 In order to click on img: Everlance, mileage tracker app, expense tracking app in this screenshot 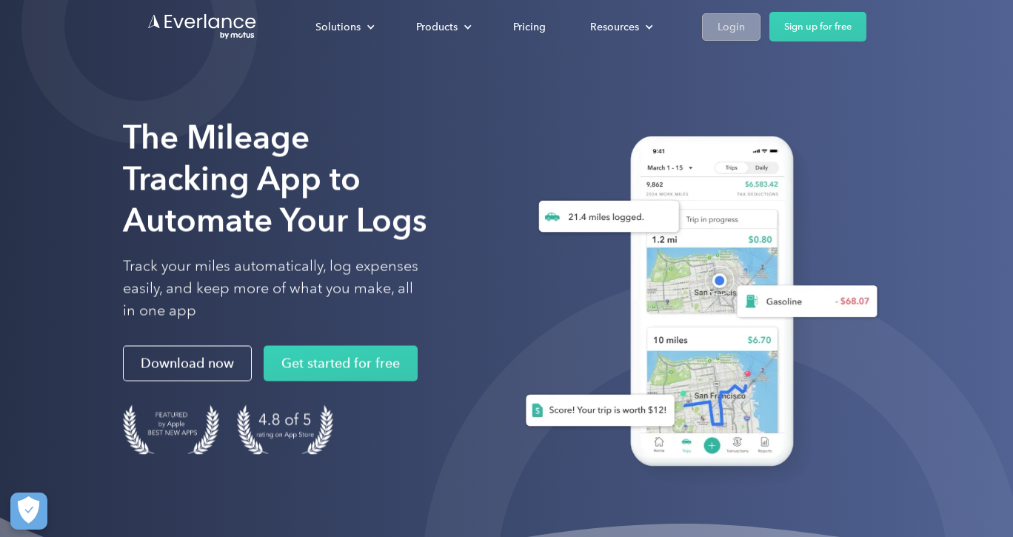, I will do `click(695, 304)`.